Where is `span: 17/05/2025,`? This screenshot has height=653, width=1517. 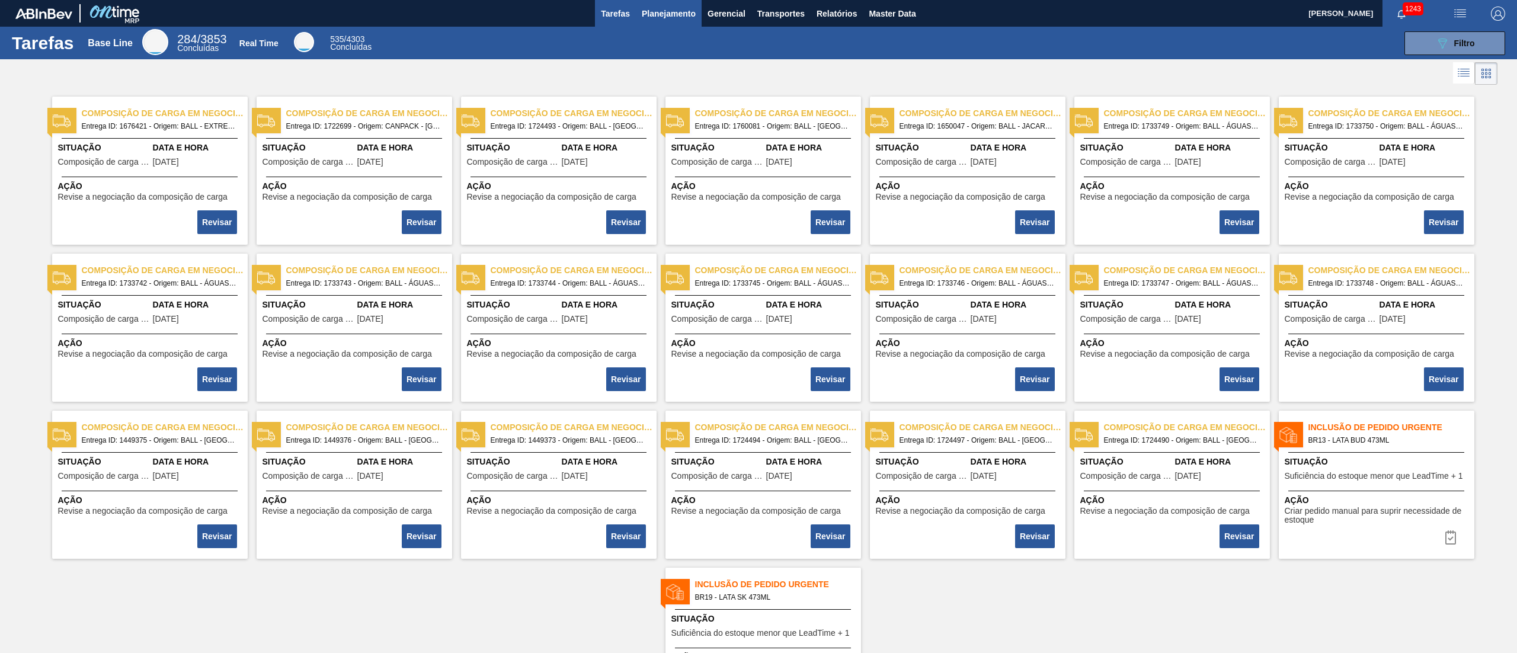
span: 17/05/2025, is located at coordinates (779, 162).